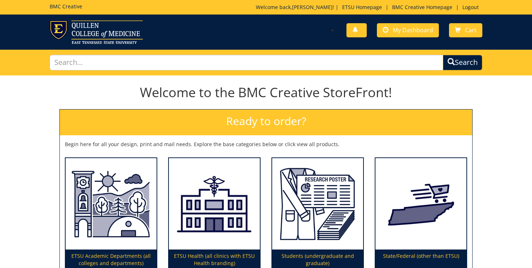  Describe the element at coordinates (362, 7) in the screenshot. I see `a: ETSU Homepage` at that location.